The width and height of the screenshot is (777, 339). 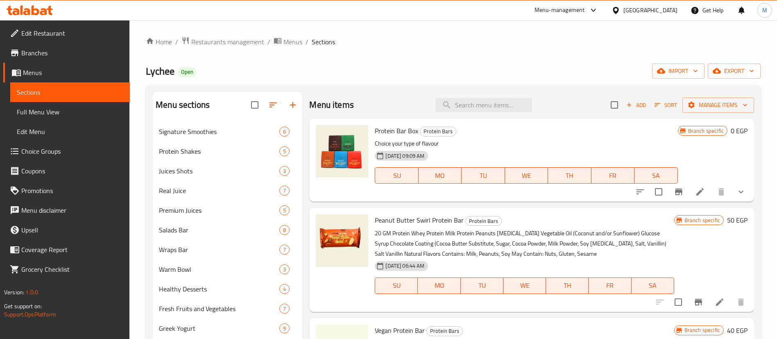 What do you see at coordinates (223, 42) in the screenshot?
I see `a: Restaurants management` at bounding box center [223, 42].